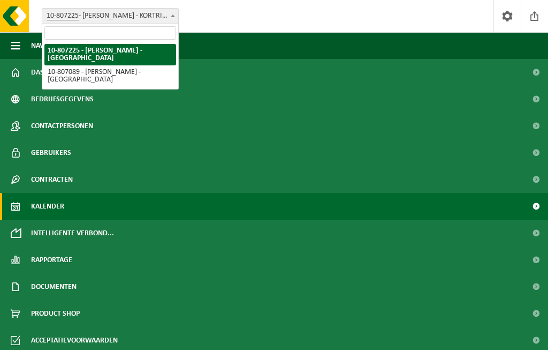 The width and height of the screenshot is (548, 350). Describe the element at coordinates (52, 179) in the screenshot. I see `span: Contracten` at that location.